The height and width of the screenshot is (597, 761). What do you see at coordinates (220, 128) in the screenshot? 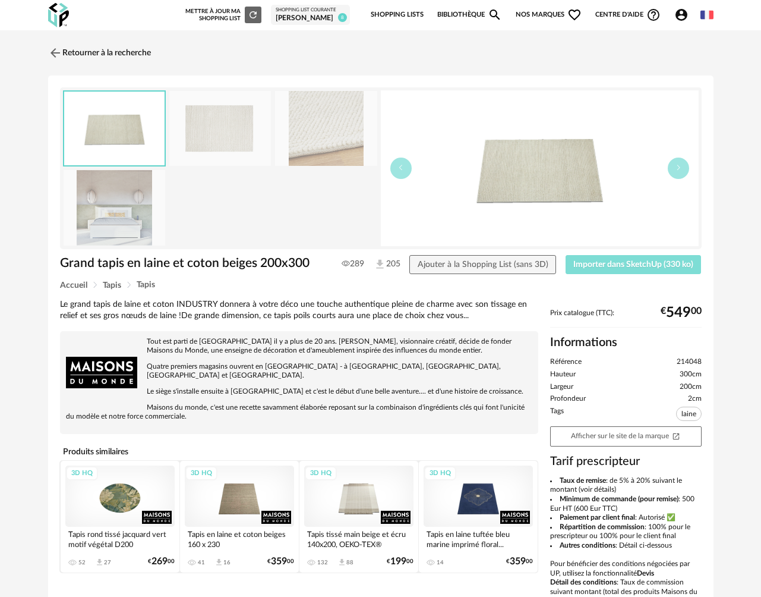
I see `img: grand-tapis-en-laine-et-coton-beiges-200x300-1000-1-28-214048_1.jpg` at bounding box center [220, 128].